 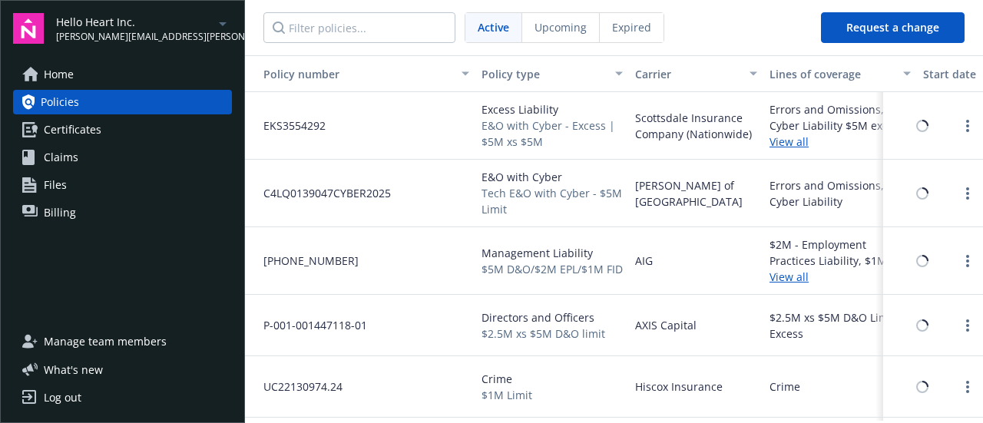 What do you see at coordinates (507, 379) in the screenshot?
I see `span: Crime` at bounding box center [507, 379].